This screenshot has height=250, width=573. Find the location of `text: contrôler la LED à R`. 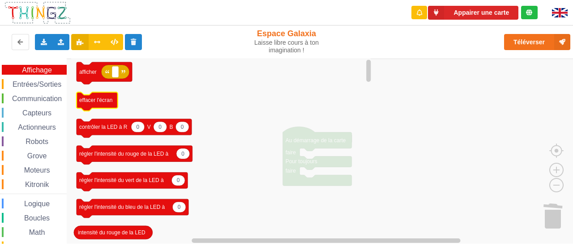

text: contrôler la LED à R is located at coordinates (103, 127).